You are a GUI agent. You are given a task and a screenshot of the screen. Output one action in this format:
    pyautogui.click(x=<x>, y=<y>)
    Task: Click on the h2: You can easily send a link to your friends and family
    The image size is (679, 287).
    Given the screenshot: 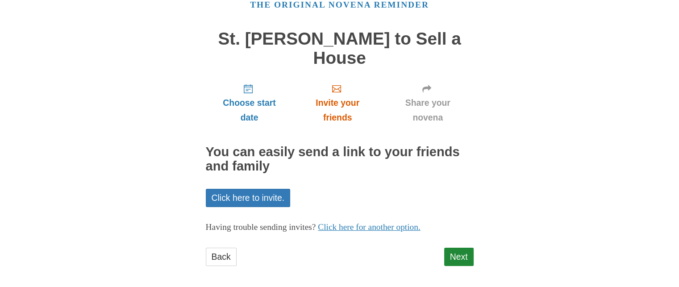 What is the action you would take?
    pyautogui.click(x=340, y=159)
    